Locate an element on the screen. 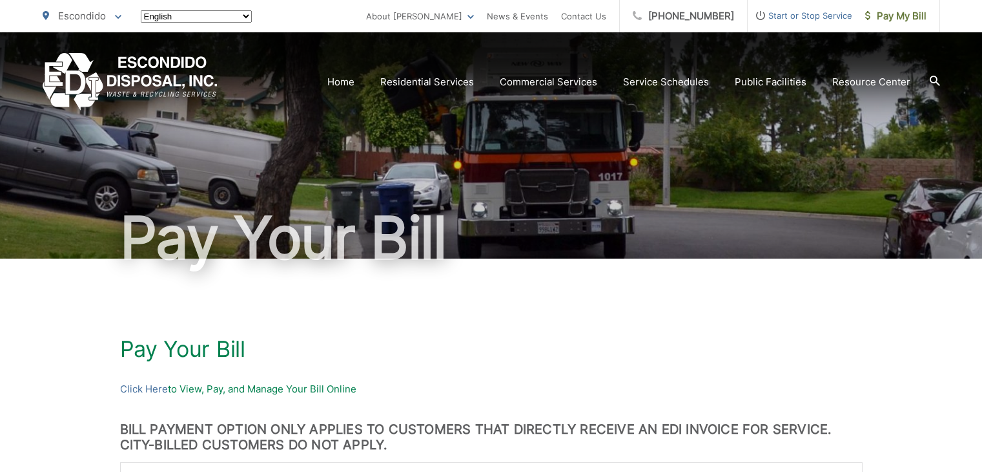  p: to View, Pay, and Manage Your Bill Online is located at coordinates (492, 389).